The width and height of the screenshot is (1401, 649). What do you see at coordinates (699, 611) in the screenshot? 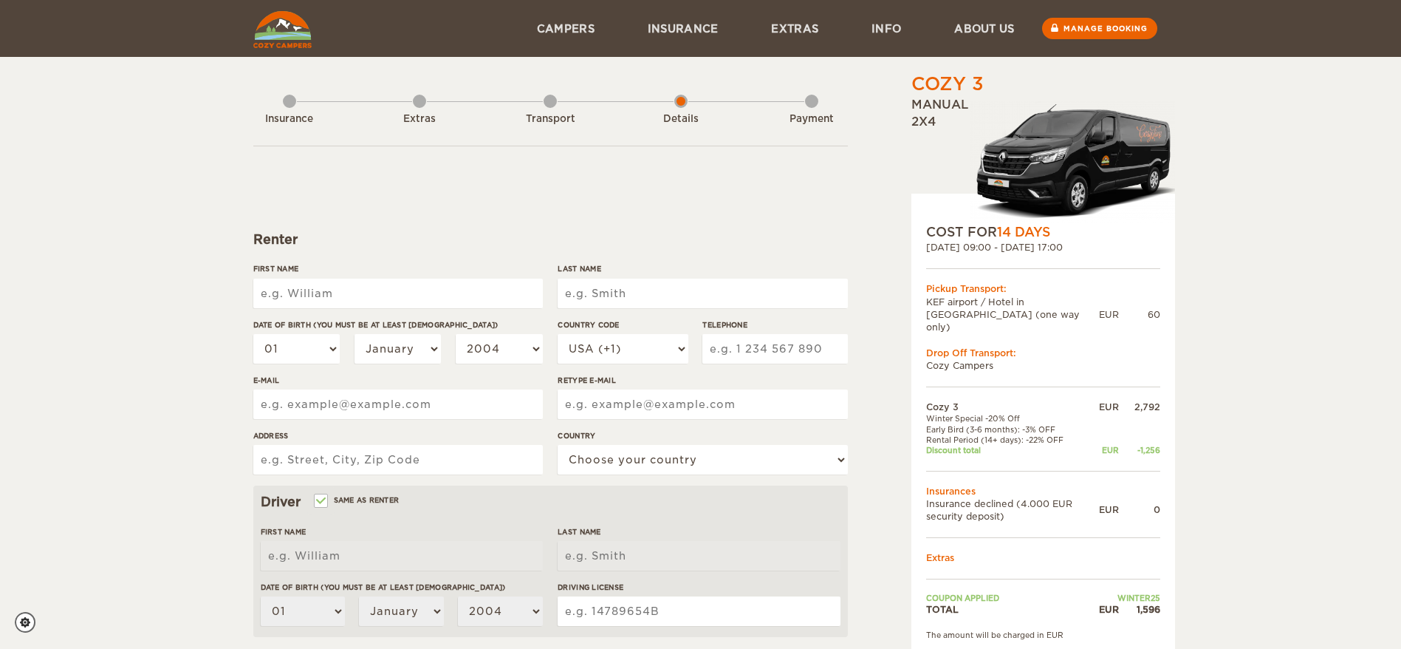
I see `input: e.g. 14789654B` at bounding box center [699, 611].